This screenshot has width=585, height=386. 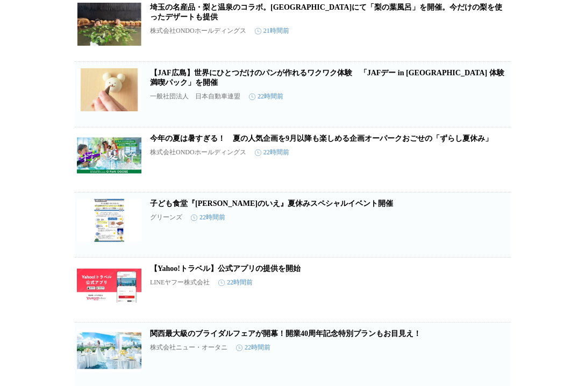 What do you see at coordinates (109, 286) in the screenshot?
I see `img: 【Yahoo!トラベル】公式アプリの提供を開始` at bounding box center [109, 286].